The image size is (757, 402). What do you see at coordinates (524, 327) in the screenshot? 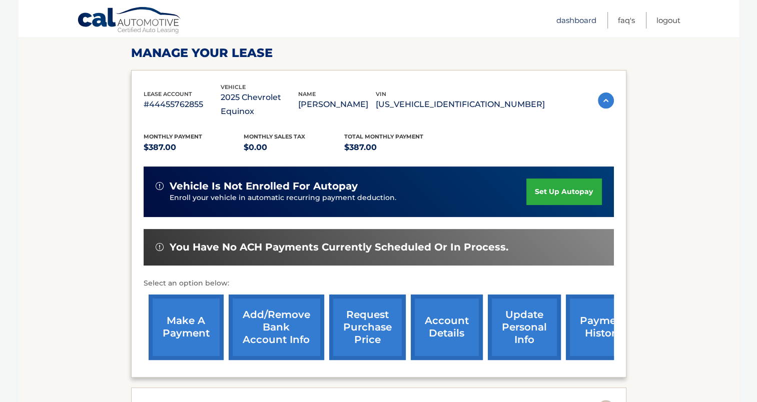
I see `a: update personal info` at bounding box center [524, 327].